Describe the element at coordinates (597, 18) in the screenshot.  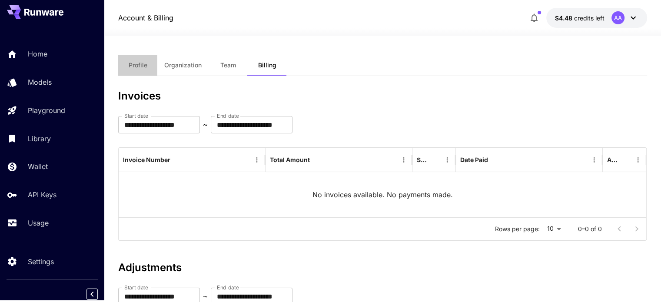
I see `button: $4.47892AA` at that location.